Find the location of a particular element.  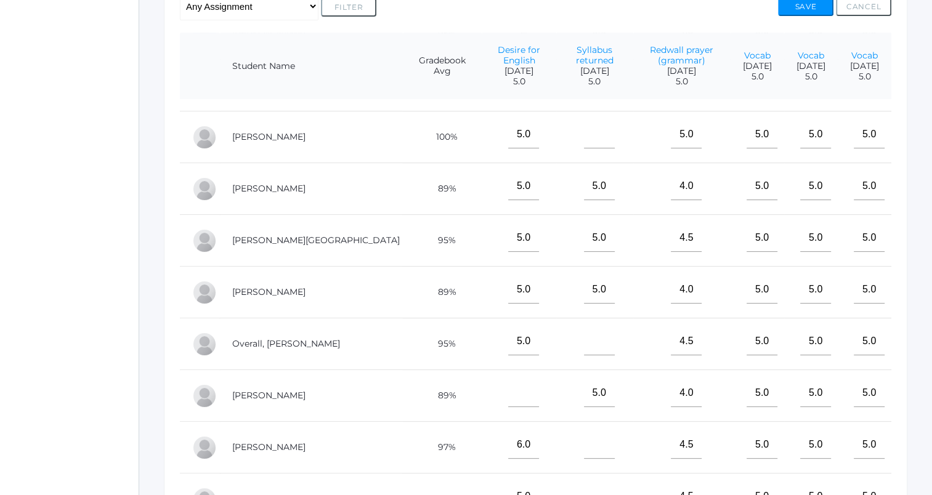

div: Rachel Hayton is located at coordinates (204, 189).